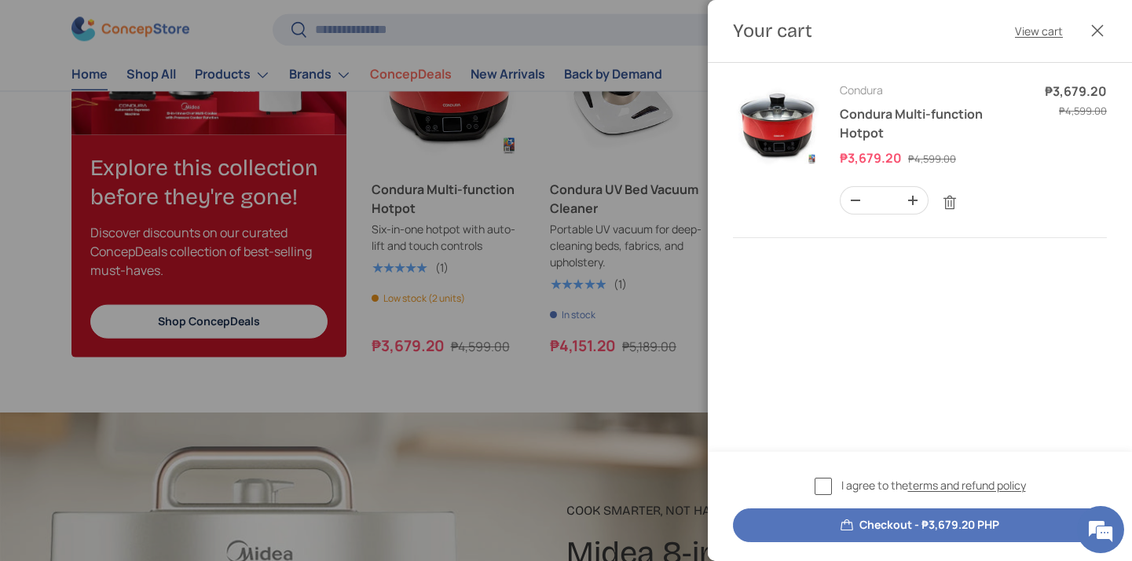 Image resolution: width=1132 pixels, height=561 pixels. Describe the element at coordinates (933, 485) in the screenshot. I see `span: I agree to the` at that location.